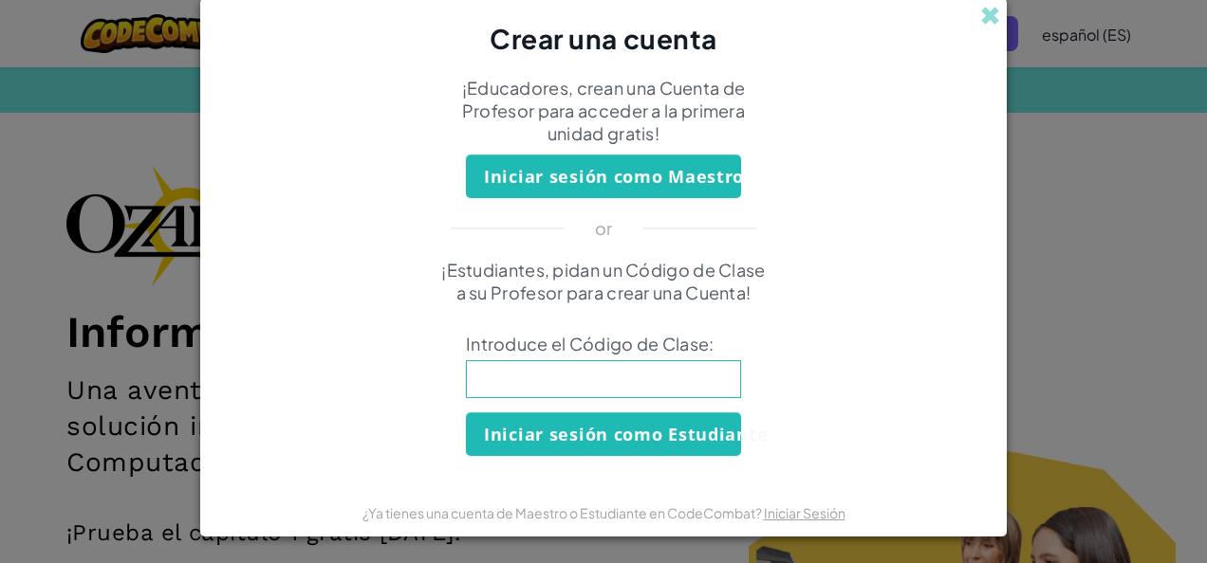 The width and height of the screenshot is (1207, 563). Describe the element at coordinates (603, 176) in the screenshot. I see `button: Iniciar sesión como Maestro` at that location.